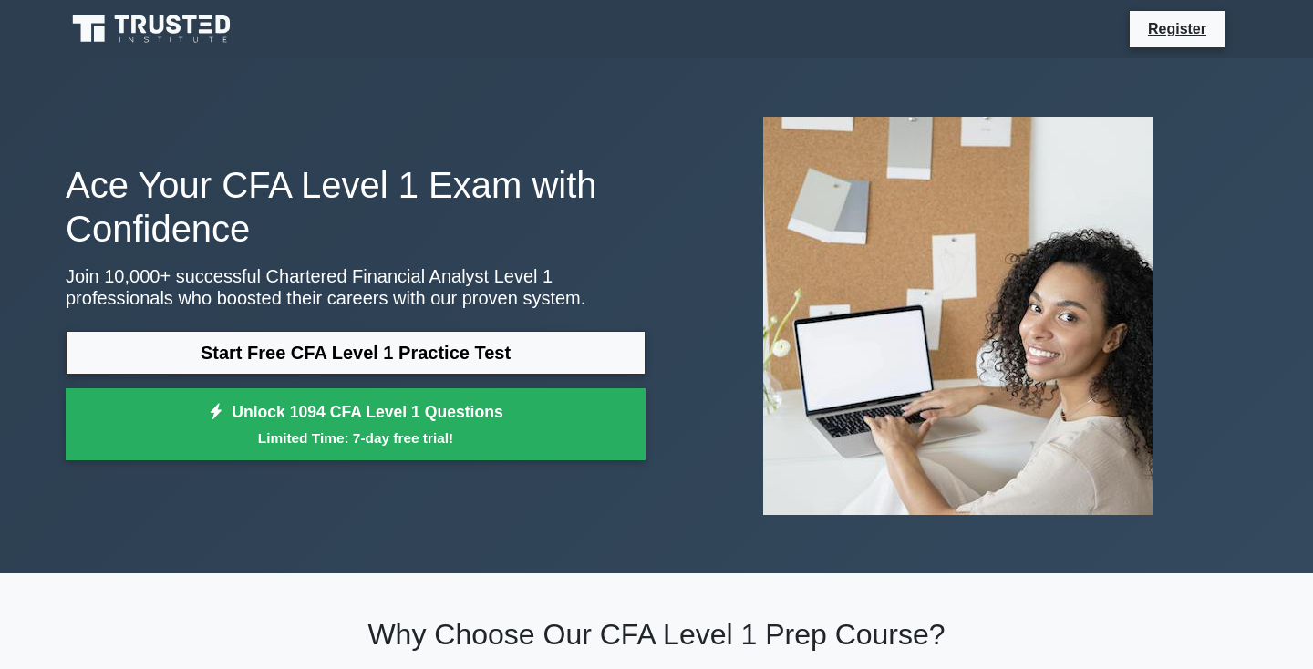 The image size is (1313, 669). Describe the element at coordinates (356, 207) in the screenshot. I see `h1: Ace Your CFA Level 1 Exam with Confidence` at that location.